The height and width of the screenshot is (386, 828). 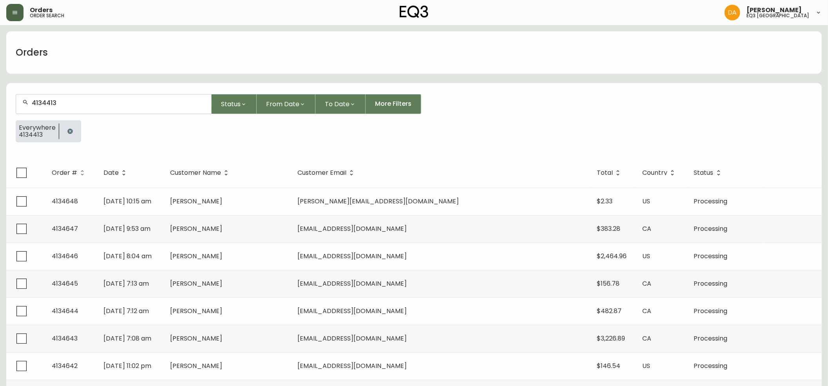 I want to click on button: Status, so click(x=234, y=104).